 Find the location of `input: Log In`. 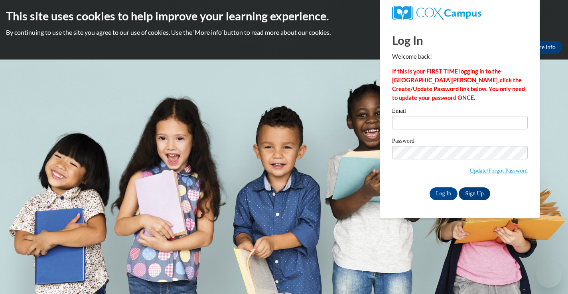

input: Log In is located at coordinates (444, 194).